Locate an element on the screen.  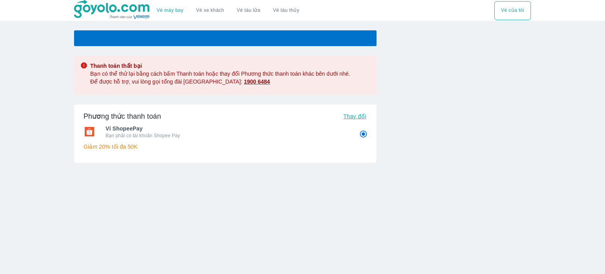
span: Bạn có thể thử lại bằng cách bấm Thanh toán hoặc thay đổi Phương thức thanh toán khác bên dưới nhé. is located at coordinates (220, 74).